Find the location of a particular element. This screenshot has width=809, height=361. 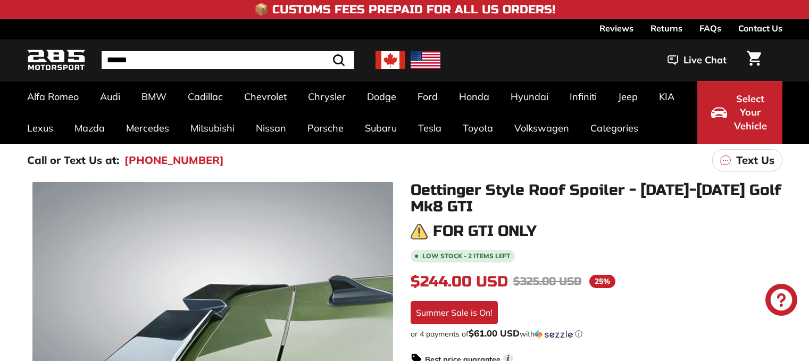

a: Mazda is located at coordinates (89, 128).